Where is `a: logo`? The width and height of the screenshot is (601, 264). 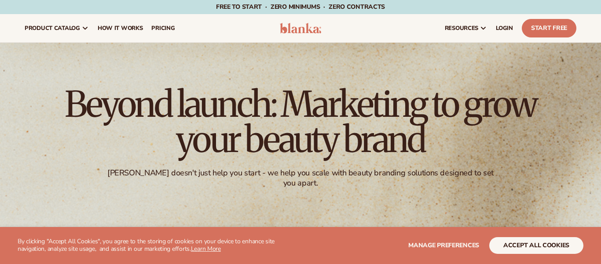
a: logo is located at coordinates (301, 28).